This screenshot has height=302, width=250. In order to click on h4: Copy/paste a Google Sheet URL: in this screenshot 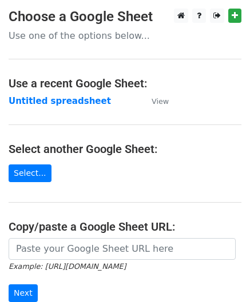, I will do `click(125, 227)`.